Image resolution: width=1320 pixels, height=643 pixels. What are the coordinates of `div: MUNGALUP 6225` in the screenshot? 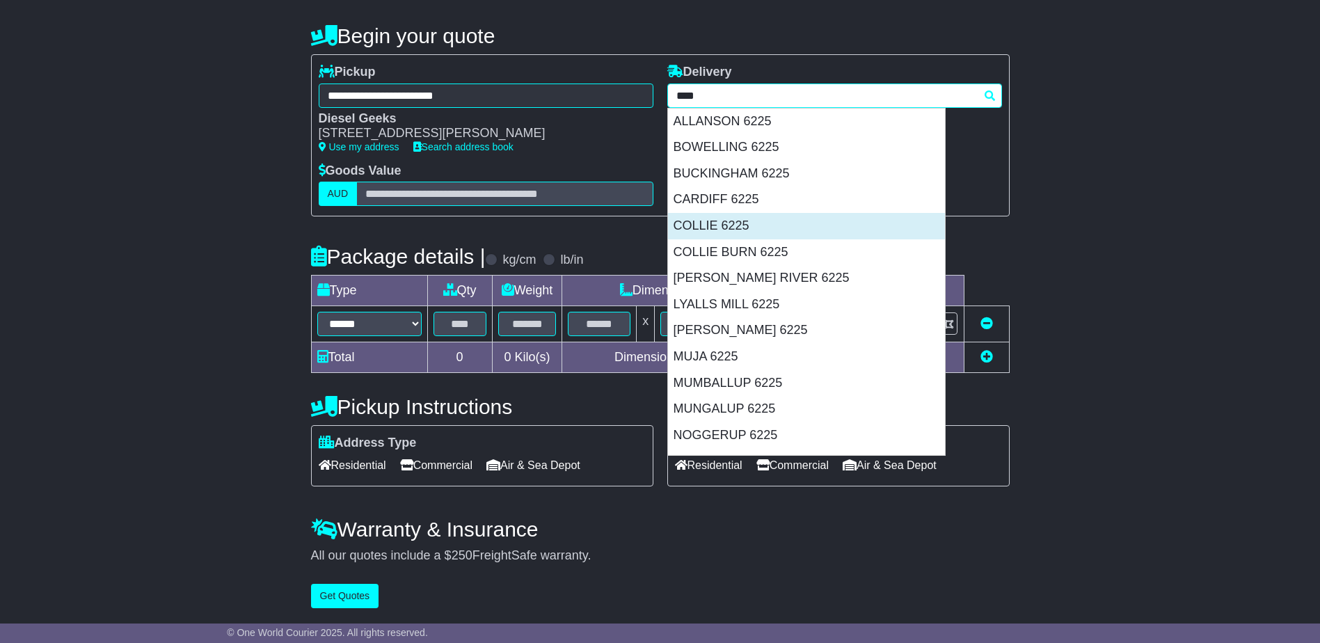 It's located at (807, 409).